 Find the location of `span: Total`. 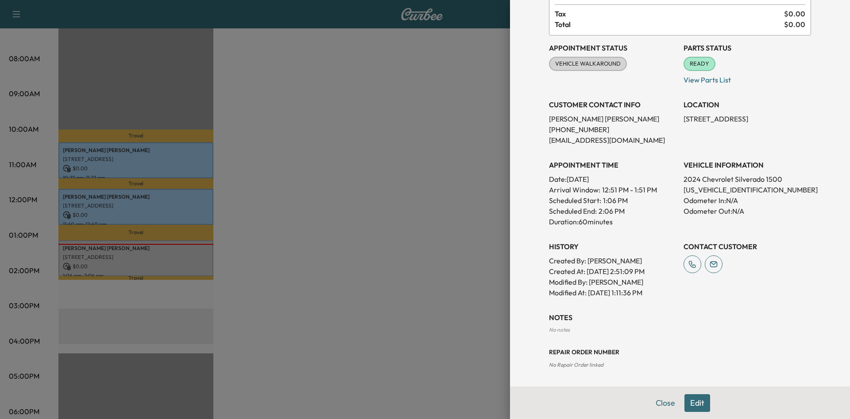

span: Total is located at coordinates (670, 24).